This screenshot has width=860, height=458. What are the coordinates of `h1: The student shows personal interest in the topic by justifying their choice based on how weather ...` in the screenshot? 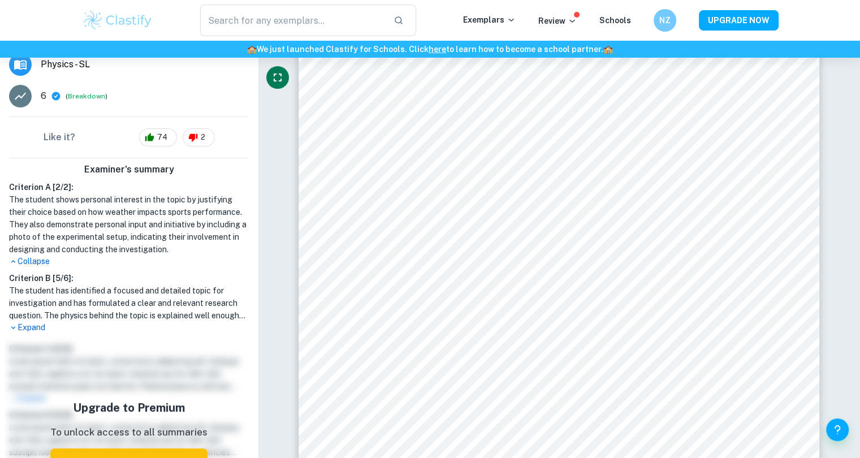 It's located at (129, 225).